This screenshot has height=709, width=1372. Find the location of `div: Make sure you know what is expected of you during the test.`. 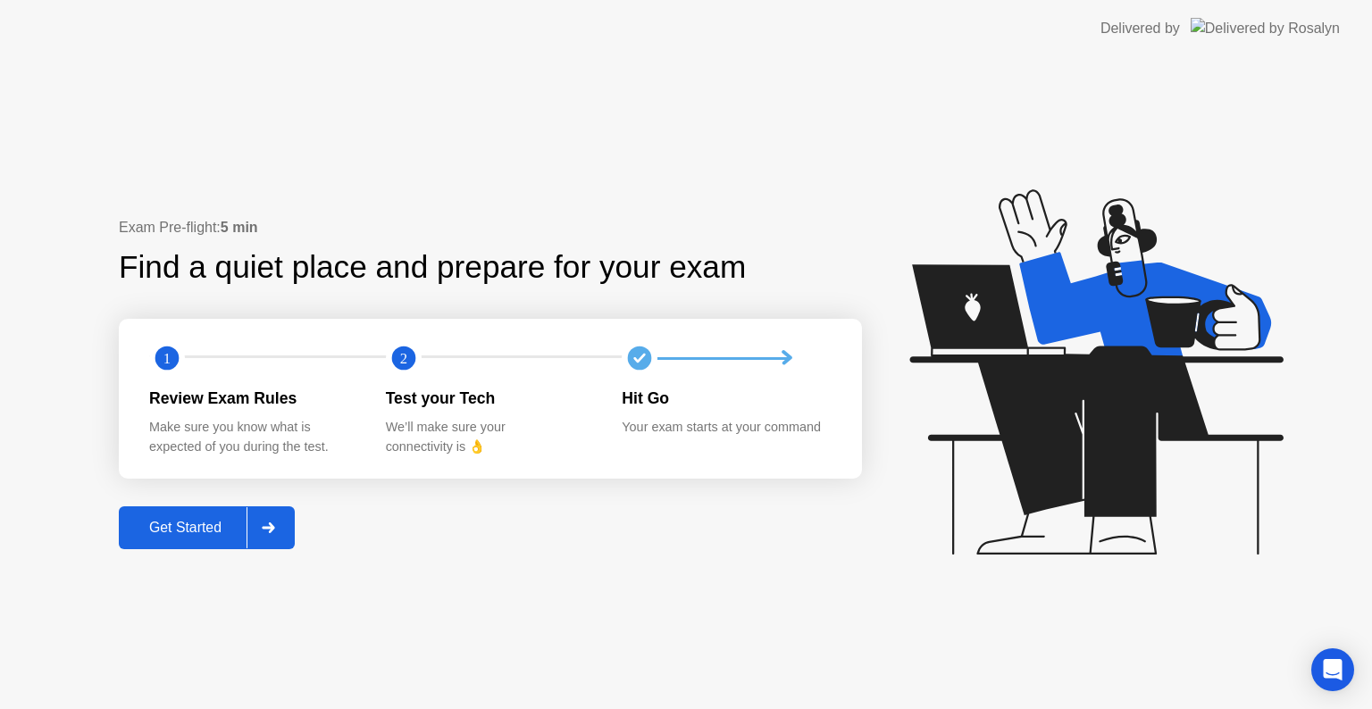

div: Make sure you know what is expected of you during the test. is located at coordinates (253, 437).